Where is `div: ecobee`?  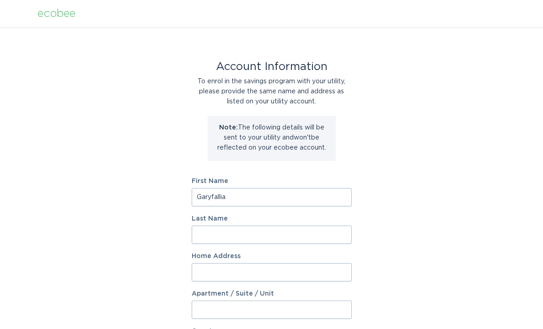 div: ecobee is located at coordinates (56, 14).